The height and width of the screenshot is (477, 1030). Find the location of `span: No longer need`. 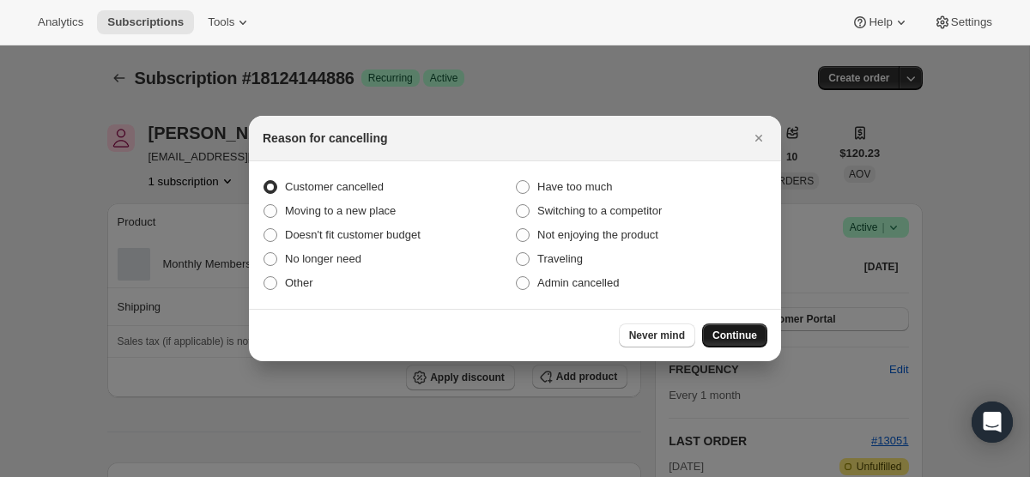

span: No longer need is located at coordinates (323, 258).